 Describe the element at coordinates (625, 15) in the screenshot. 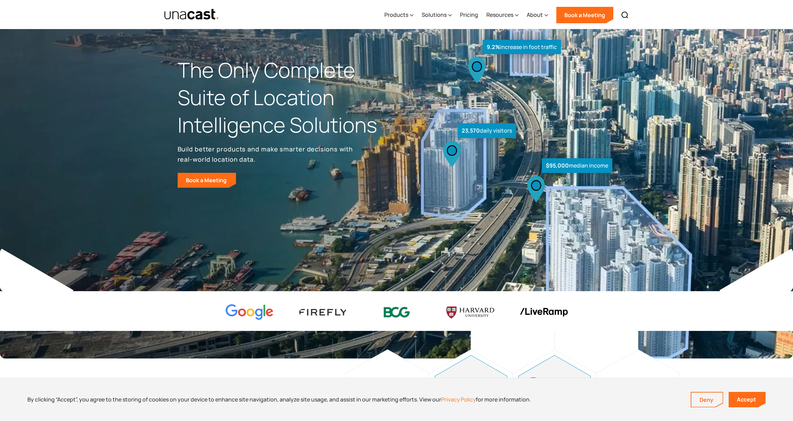

I see `img: Search icon` at that location.